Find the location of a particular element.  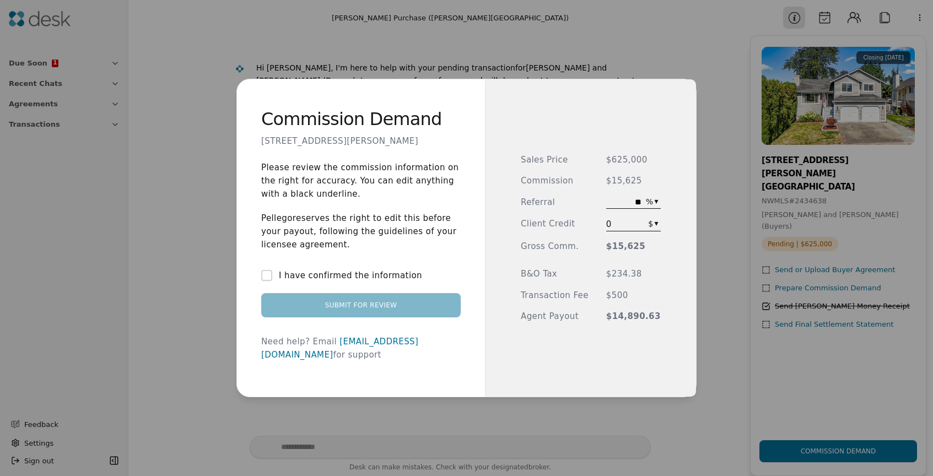

span: $234.38 is located at coordinates (633, 274).